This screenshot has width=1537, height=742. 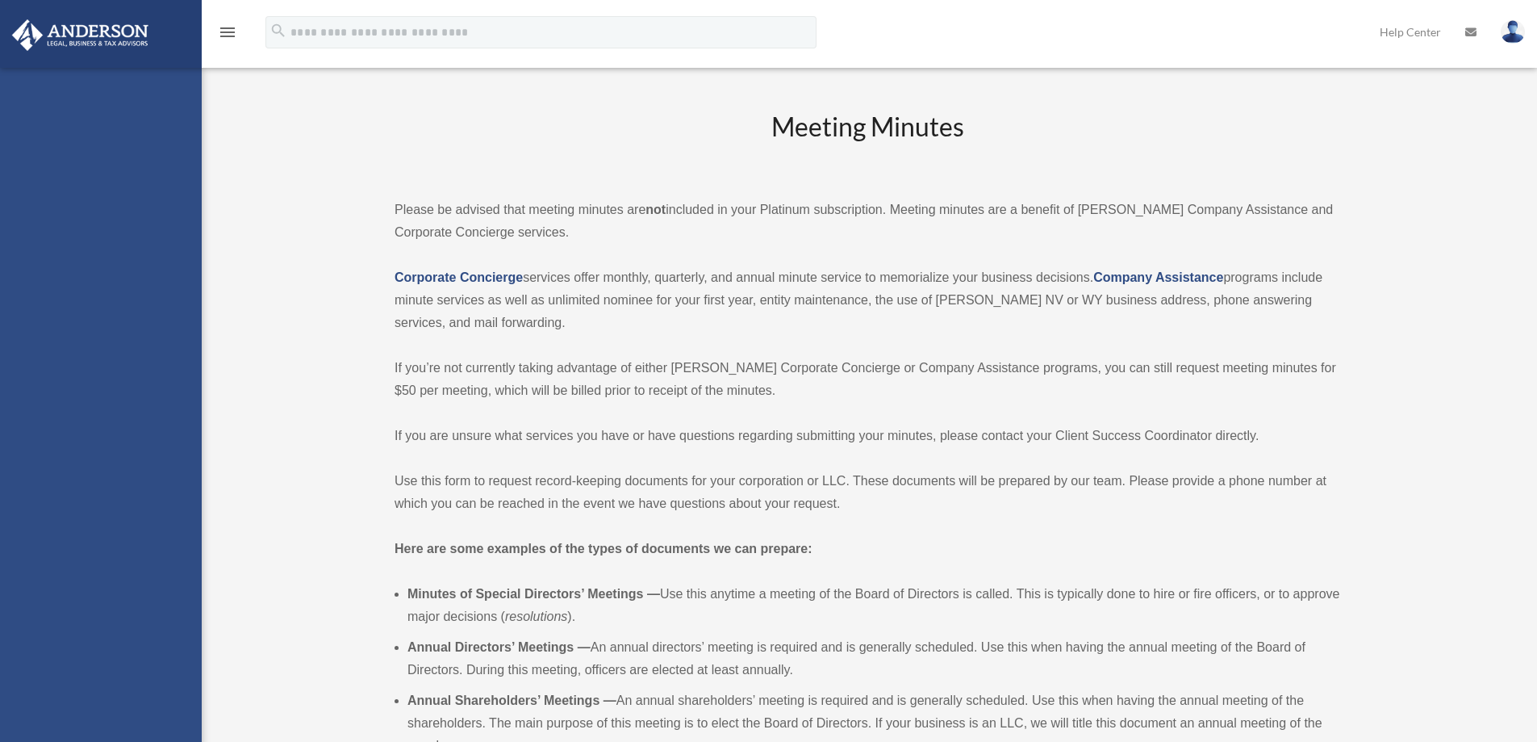 I want to click on p: services offer monthly, quarterly, and annual minute service to memorialize your business decisio..., so click(x=867, y=300).